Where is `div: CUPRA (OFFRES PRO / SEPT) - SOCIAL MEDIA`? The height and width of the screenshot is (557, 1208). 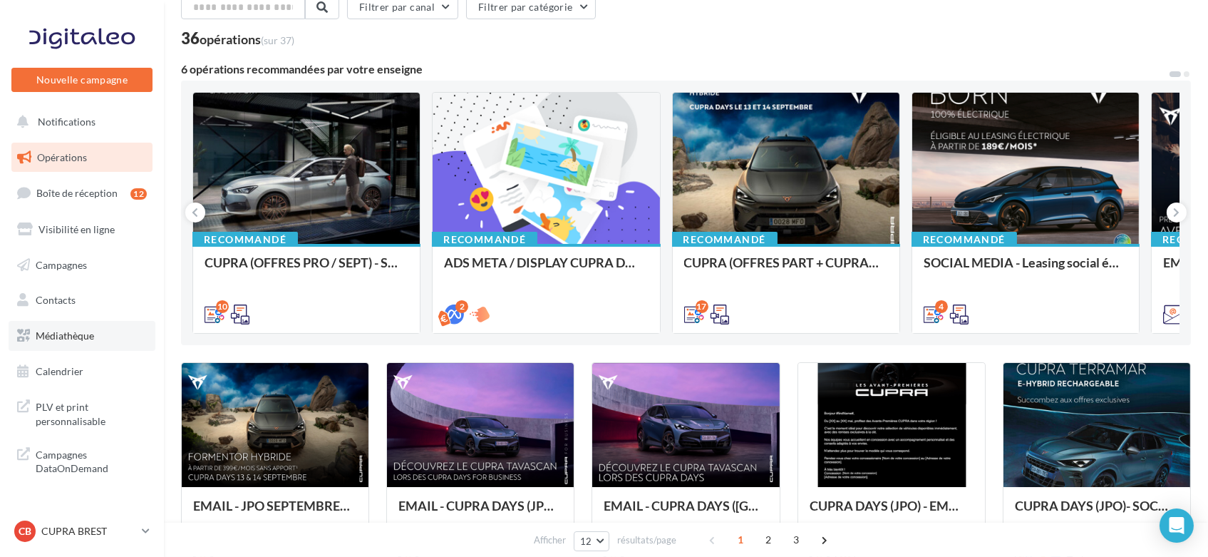 div: CUPRA (OFFRES PRO / SEPT) - SOCIAL MEDIA is located at coordinates (307, 269).